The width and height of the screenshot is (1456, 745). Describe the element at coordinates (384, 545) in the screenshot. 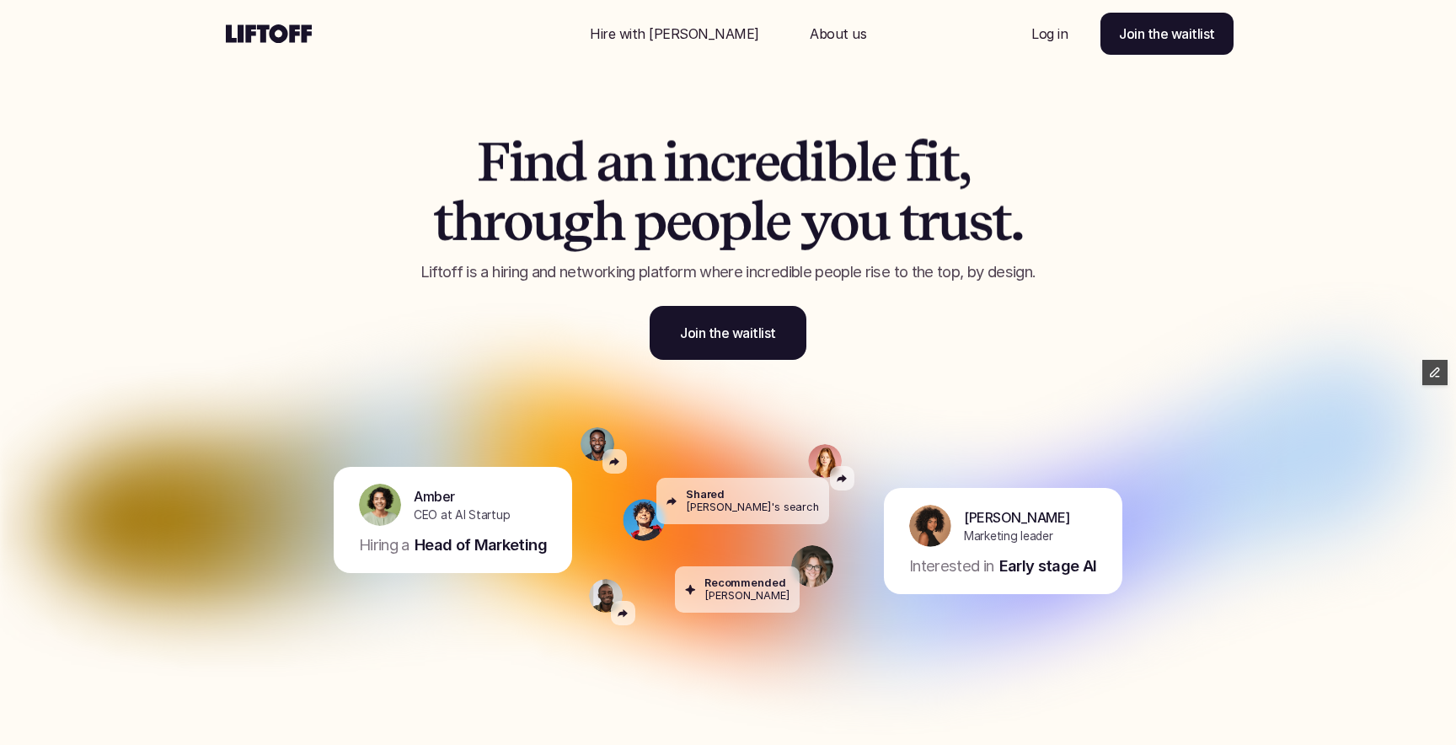

I see `p: Hiring a` at that location.